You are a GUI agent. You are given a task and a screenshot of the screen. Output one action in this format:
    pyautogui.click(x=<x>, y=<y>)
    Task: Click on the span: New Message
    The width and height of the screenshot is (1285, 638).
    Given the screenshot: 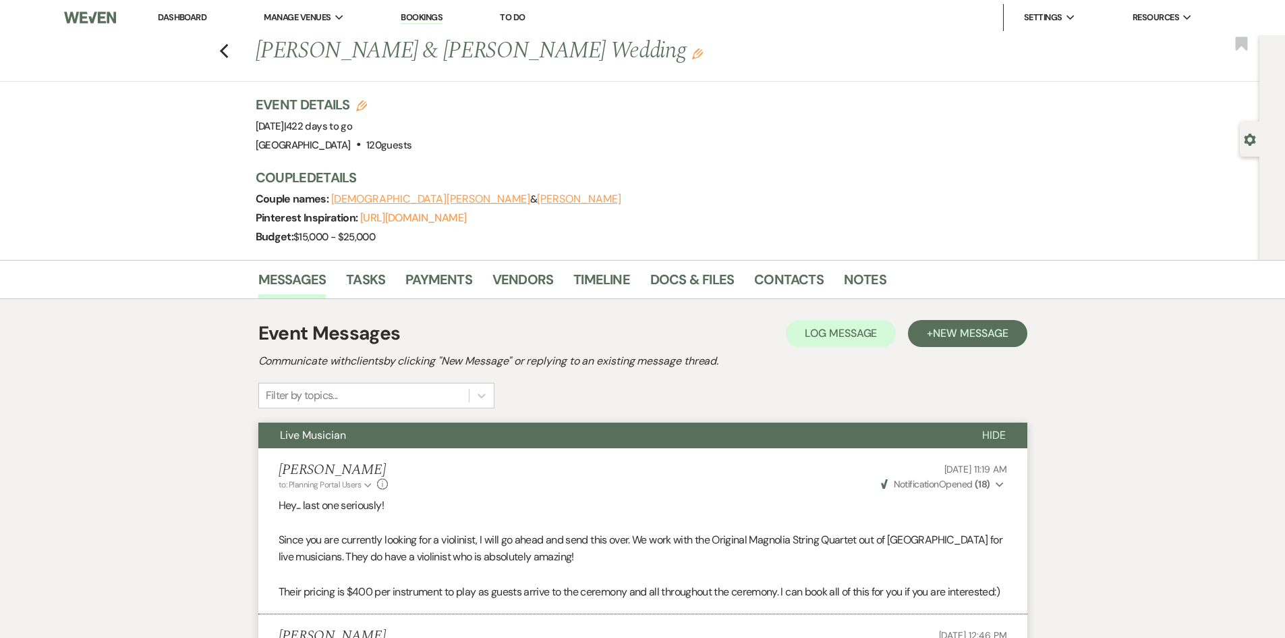 What is the action you would take?
    pyautogui.click(x=970, y=333)
    